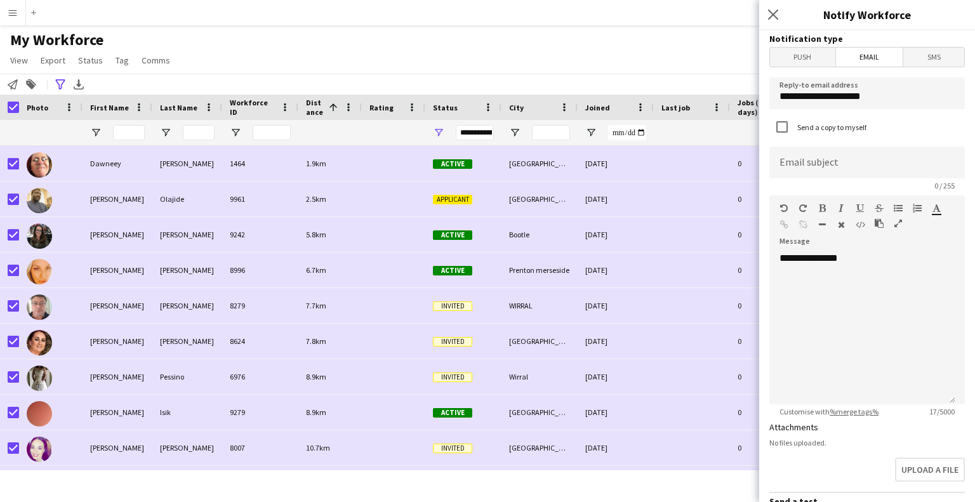 The image size is (975, 502). Describe the element at coordinates (841, 208) in the screenshot. I see `button: Italic` at that location.